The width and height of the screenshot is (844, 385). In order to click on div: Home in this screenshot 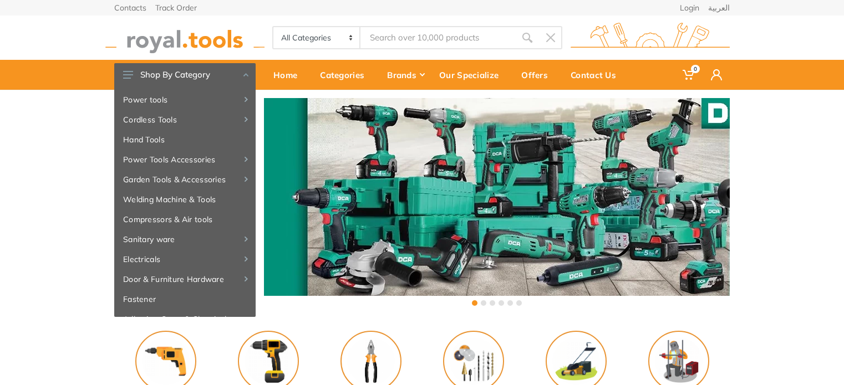, I will do `click(289, 75)`.